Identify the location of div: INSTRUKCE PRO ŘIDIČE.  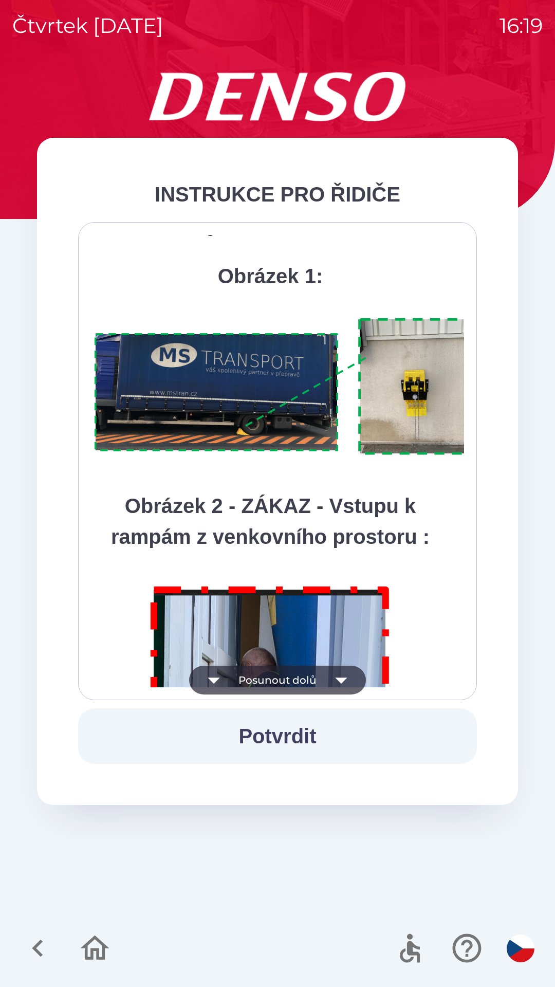
(278, 194).